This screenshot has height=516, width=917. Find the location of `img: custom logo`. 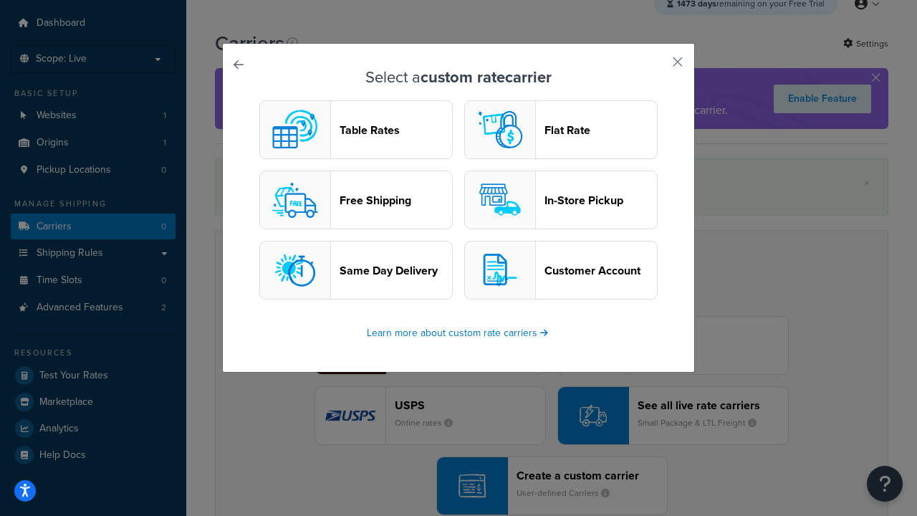

img: custom logo is located at coordinates (295, 130).